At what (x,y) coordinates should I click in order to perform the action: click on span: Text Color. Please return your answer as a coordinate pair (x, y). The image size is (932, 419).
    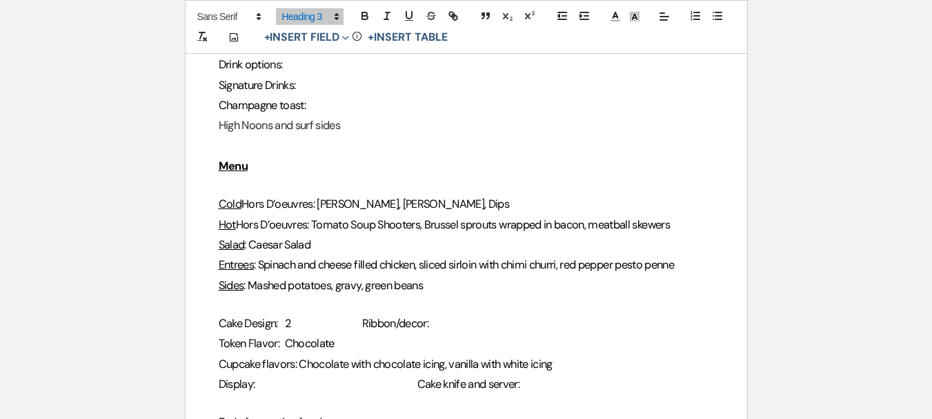
    Looking at the image, I should click on (615, 17).